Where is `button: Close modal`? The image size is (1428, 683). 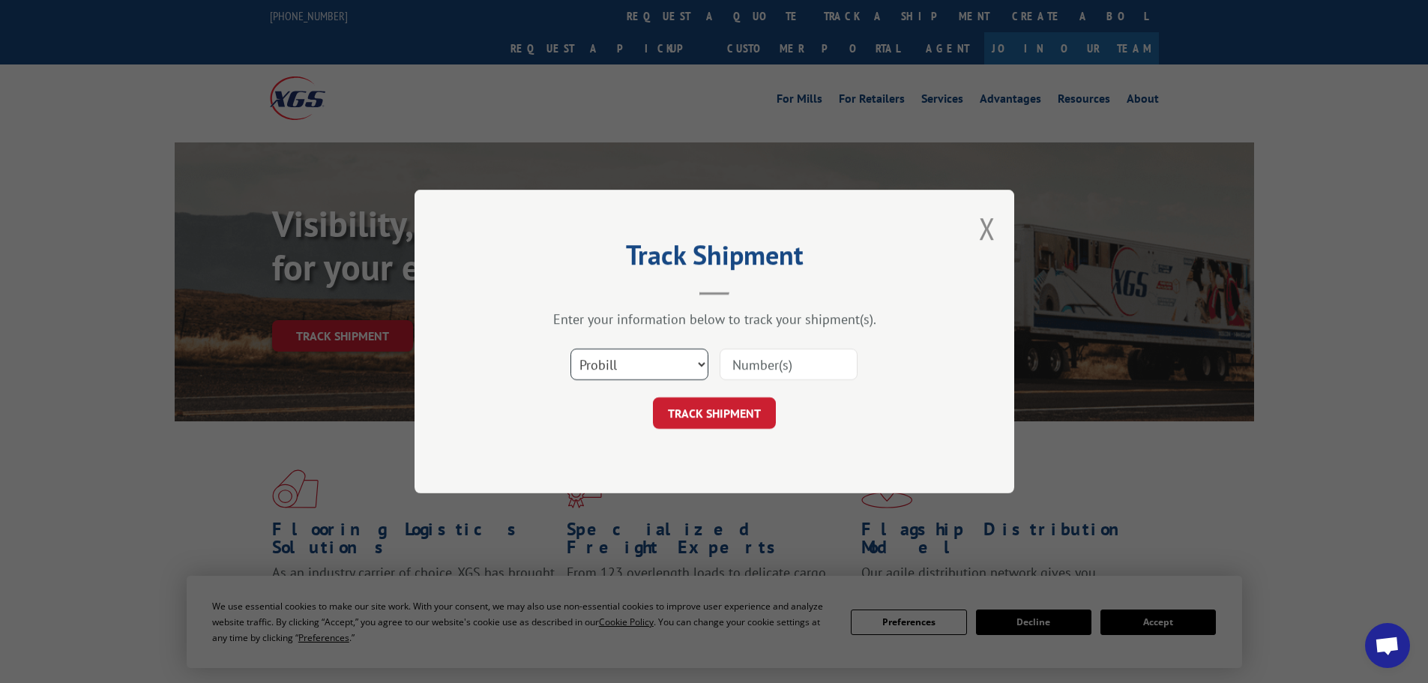
button: Close modal is located at coordinates (987, 228).